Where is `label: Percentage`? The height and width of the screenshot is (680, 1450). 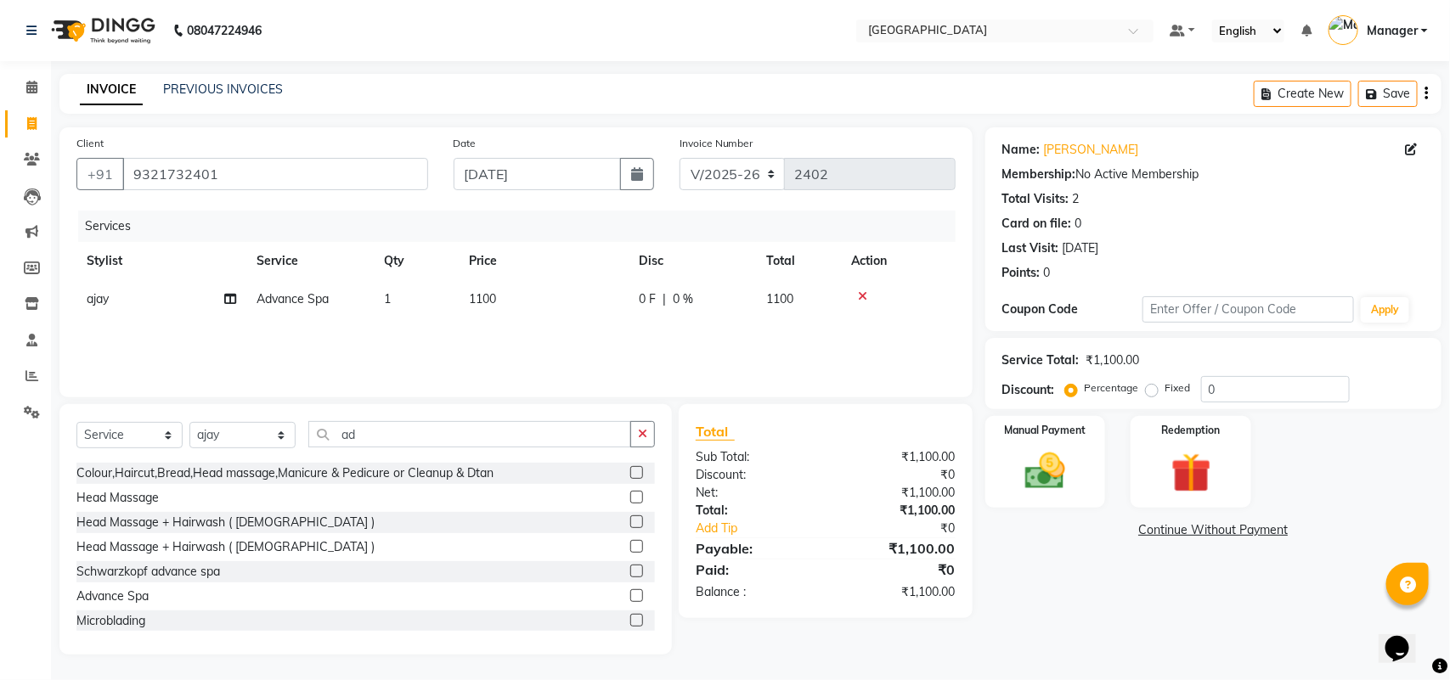 label: Percentage is located at coordinates (1112, 388).